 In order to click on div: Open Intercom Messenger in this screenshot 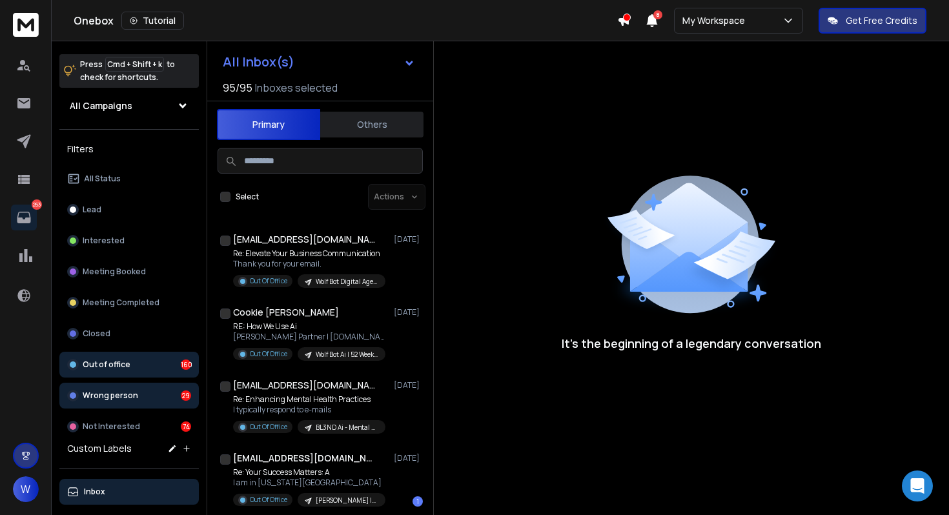, I will do `click(917, 486)`.